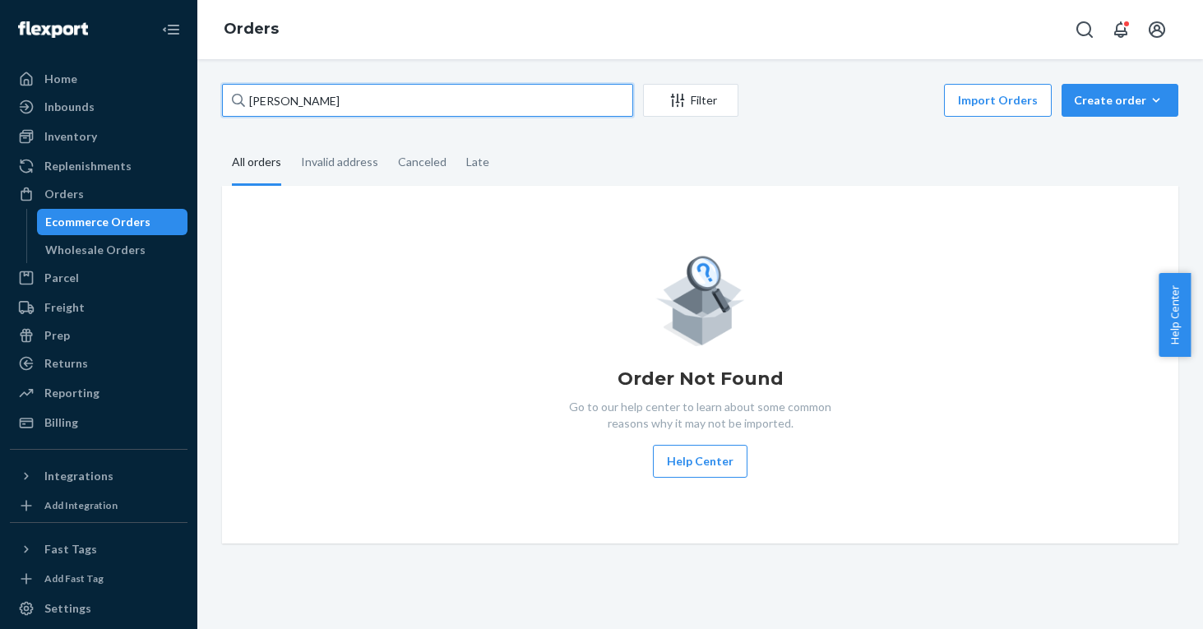  What do you see at coordinates (251, 30) in the screenshot?
I see `ol: breadcrumbs` at bounding box center [251, 30].